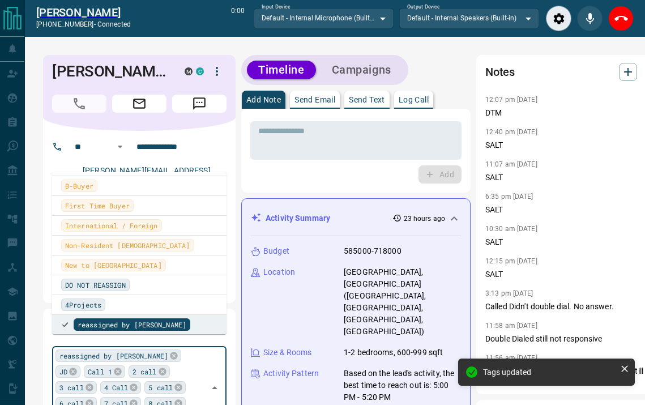 The image size is (645, 405). What do you see at coordinates (263, 100) in the screenshot?
I see `p: Add Note` at bounding box center [263, 100].